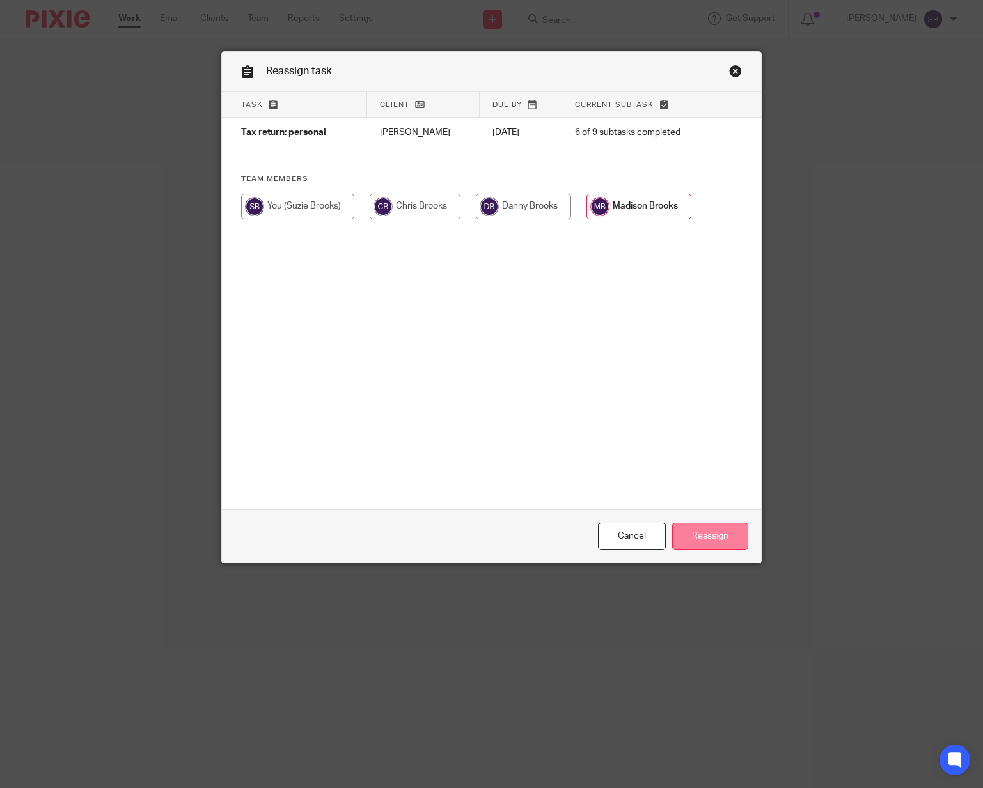  I want to click on span: Tax return: personal, so click(283, 133).